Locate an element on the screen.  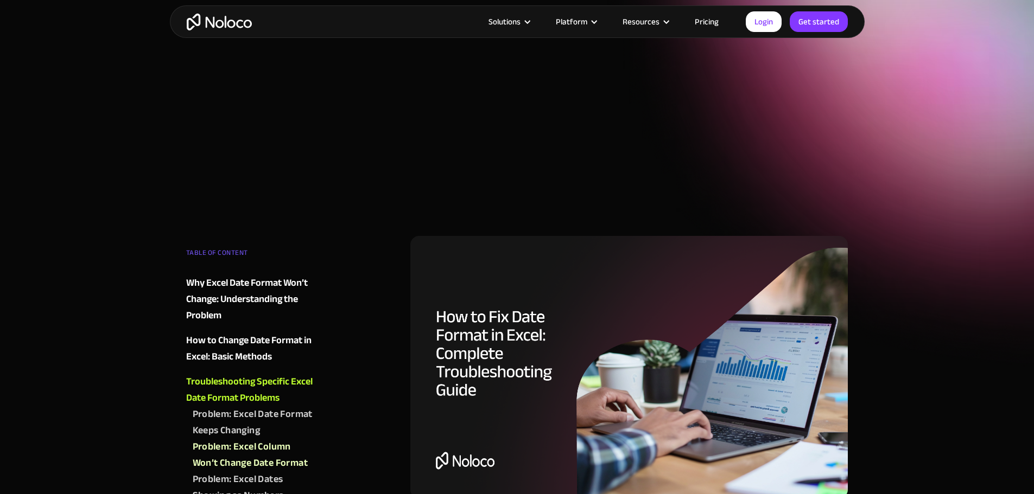
div: Problem: Excel Column Won’t Change Date Format is located at coordinates (255, 455).